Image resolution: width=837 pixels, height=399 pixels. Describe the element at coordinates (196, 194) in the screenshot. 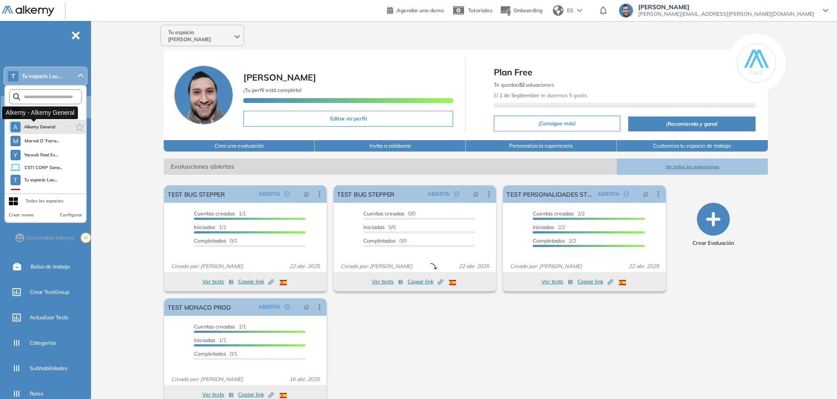

I see `a: TEST BUG STEPPER` at that location.